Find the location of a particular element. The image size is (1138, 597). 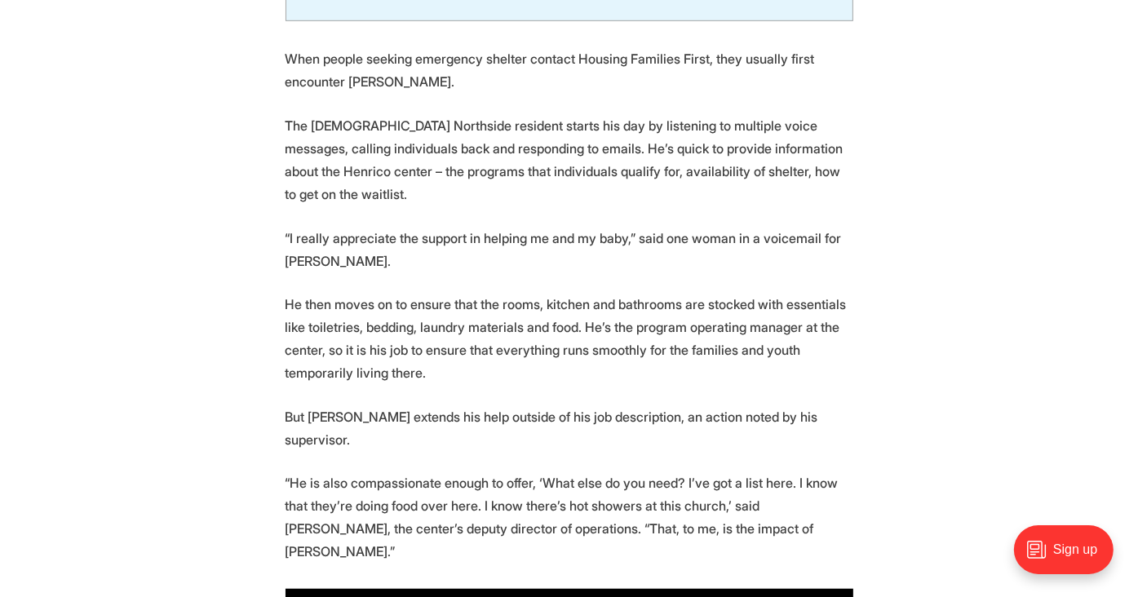

p: He then moves on to ensure that the rooms, kitchen and bathrooms are stocked with essentials like... is located at coordinates (570, 339).